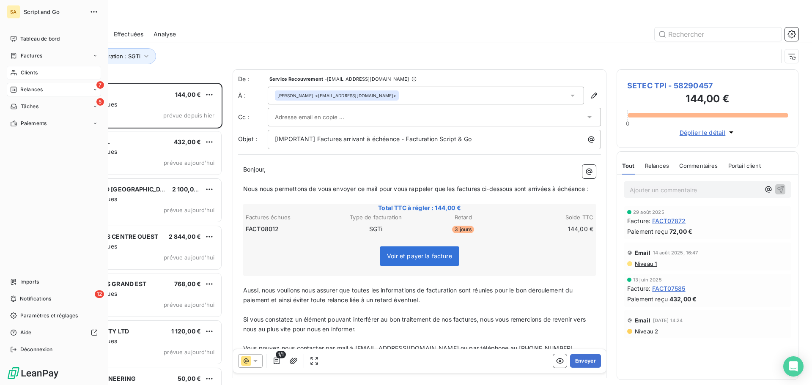 Image resolution: width=812 pixels, height=385 pixels. Describe the element at coordinates (186, 331) in the screenshot. I see `span: 1 120,00 €` at that location.